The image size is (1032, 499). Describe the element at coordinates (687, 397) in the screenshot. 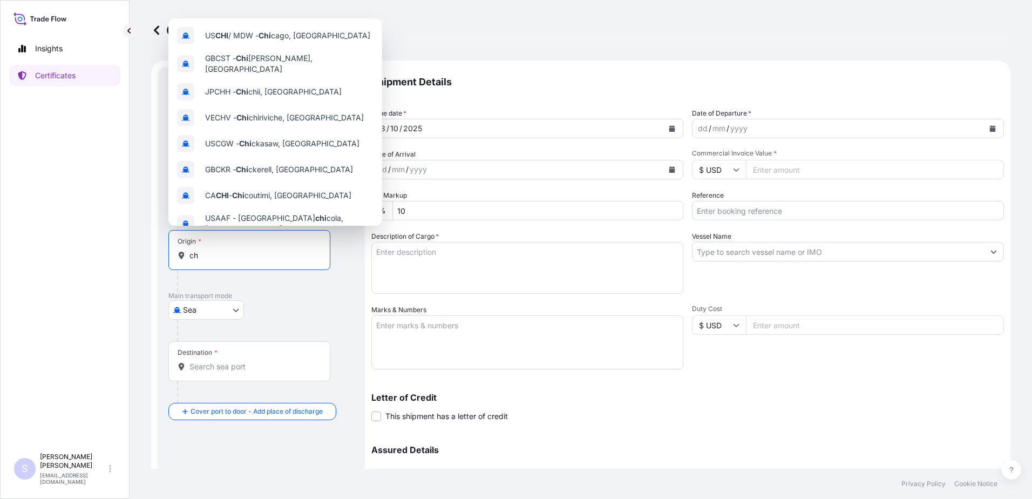

I see `p: Letter of Credit` at that location.